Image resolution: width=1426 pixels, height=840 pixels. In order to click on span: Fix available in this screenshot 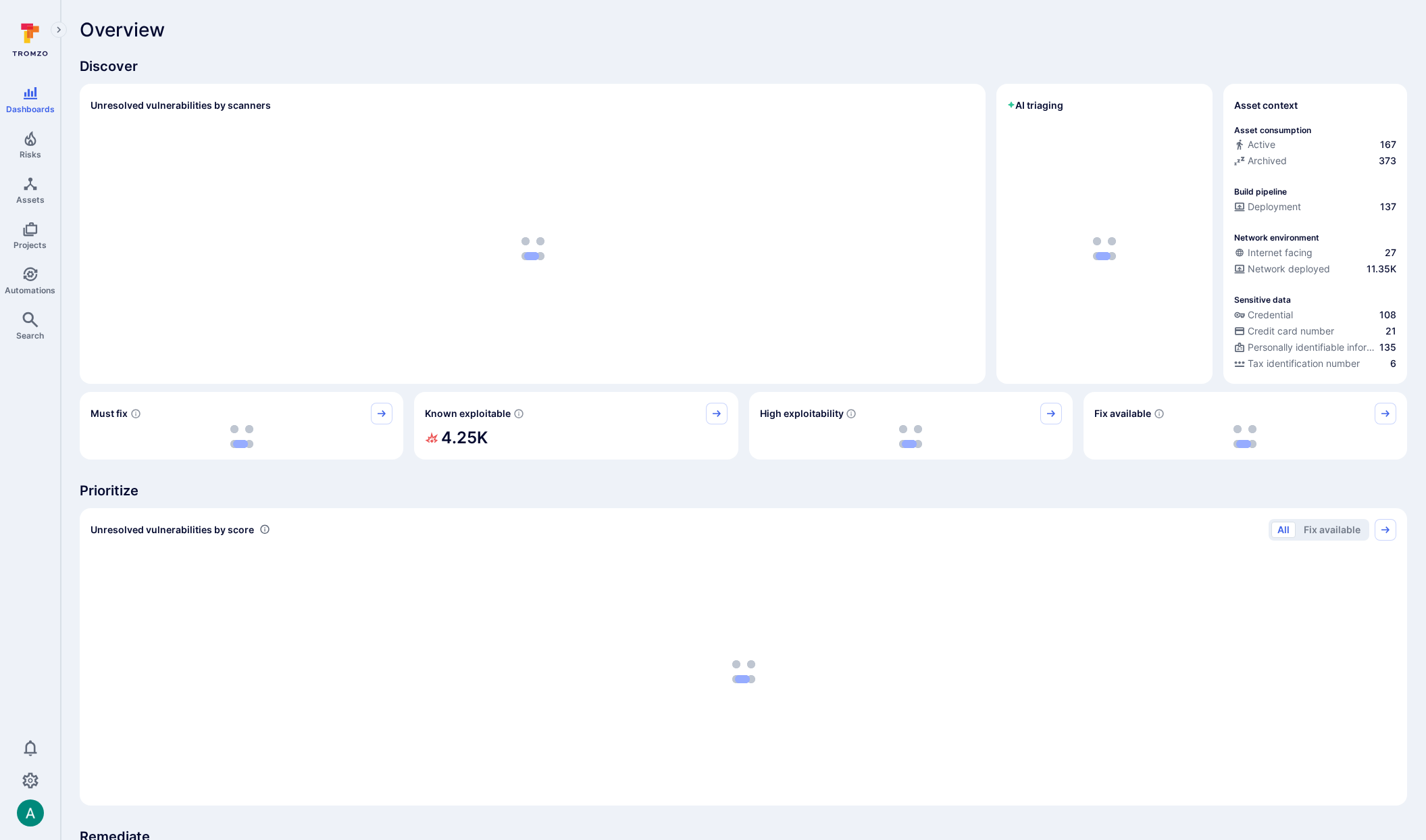, I will do `click(1123, 413)`.